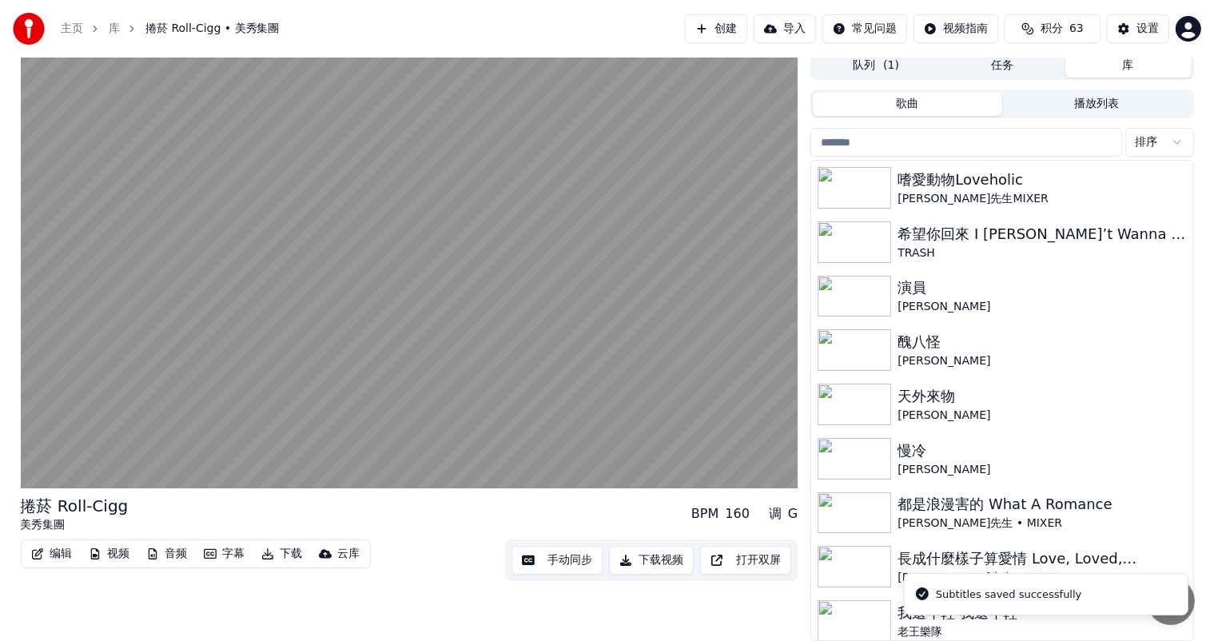 The image size is (1214, 641). Describe the element at coordinates (1052, 29) in the screenshot. I see `button: 积分63` at that location.